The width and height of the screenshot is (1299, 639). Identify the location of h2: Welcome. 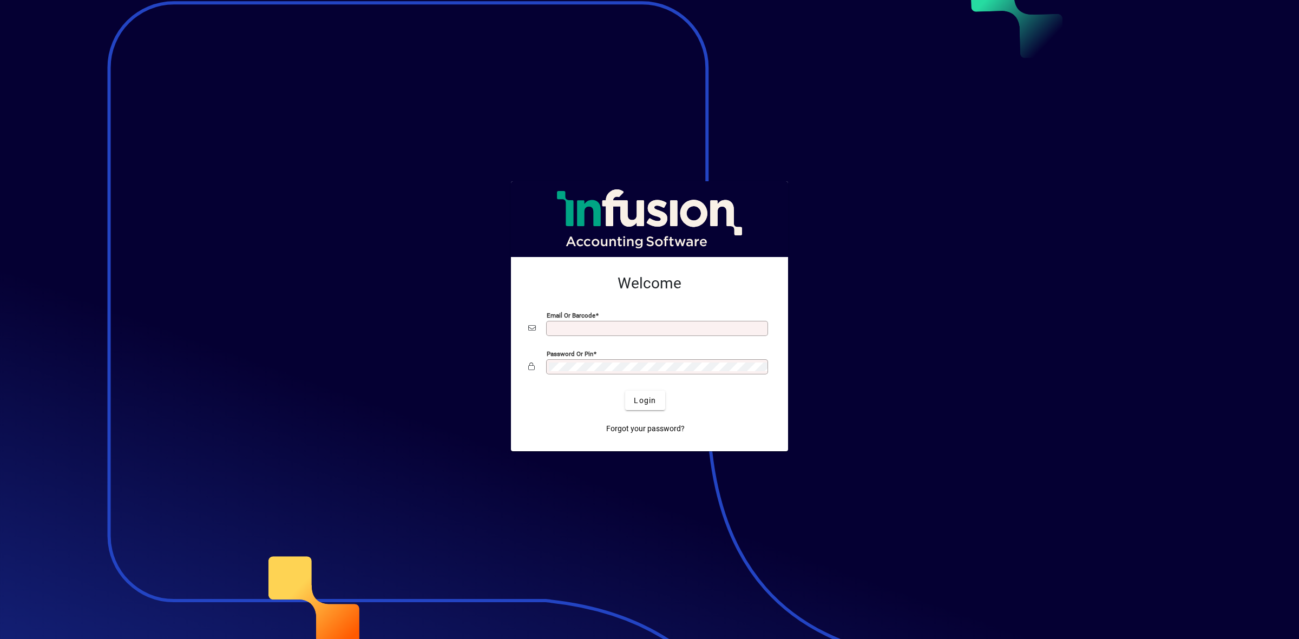
(649, 284).